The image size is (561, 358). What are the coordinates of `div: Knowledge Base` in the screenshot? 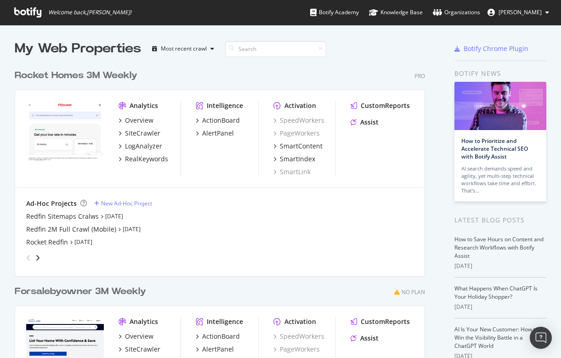 It's located at (396, 12).